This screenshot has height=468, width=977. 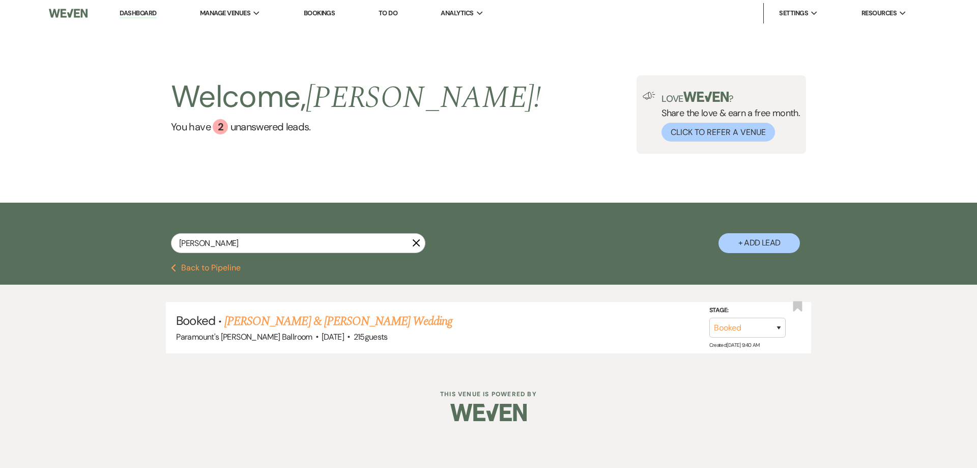 What do you see at coordinates (748, 310) in the screenshot?
I see `label: Stage:` at bounding box center [748, 310].